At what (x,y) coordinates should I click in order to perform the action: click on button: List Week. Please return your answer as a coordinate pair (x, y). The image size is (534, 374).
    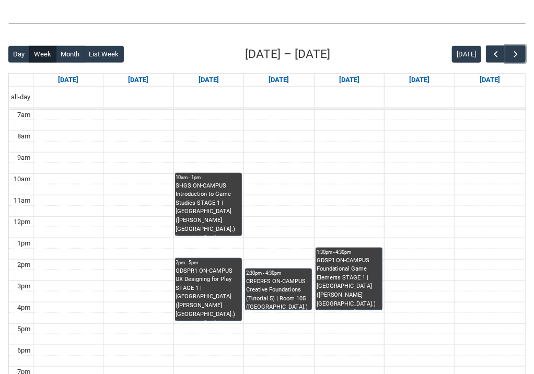
    Looking at the image, I should click on (104, 54).